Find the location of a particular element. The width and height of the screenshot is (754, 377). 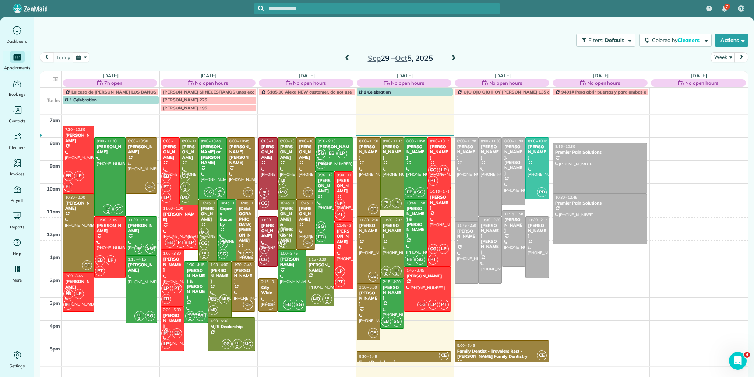

span: No open hours is located at coordinates (506, 83).